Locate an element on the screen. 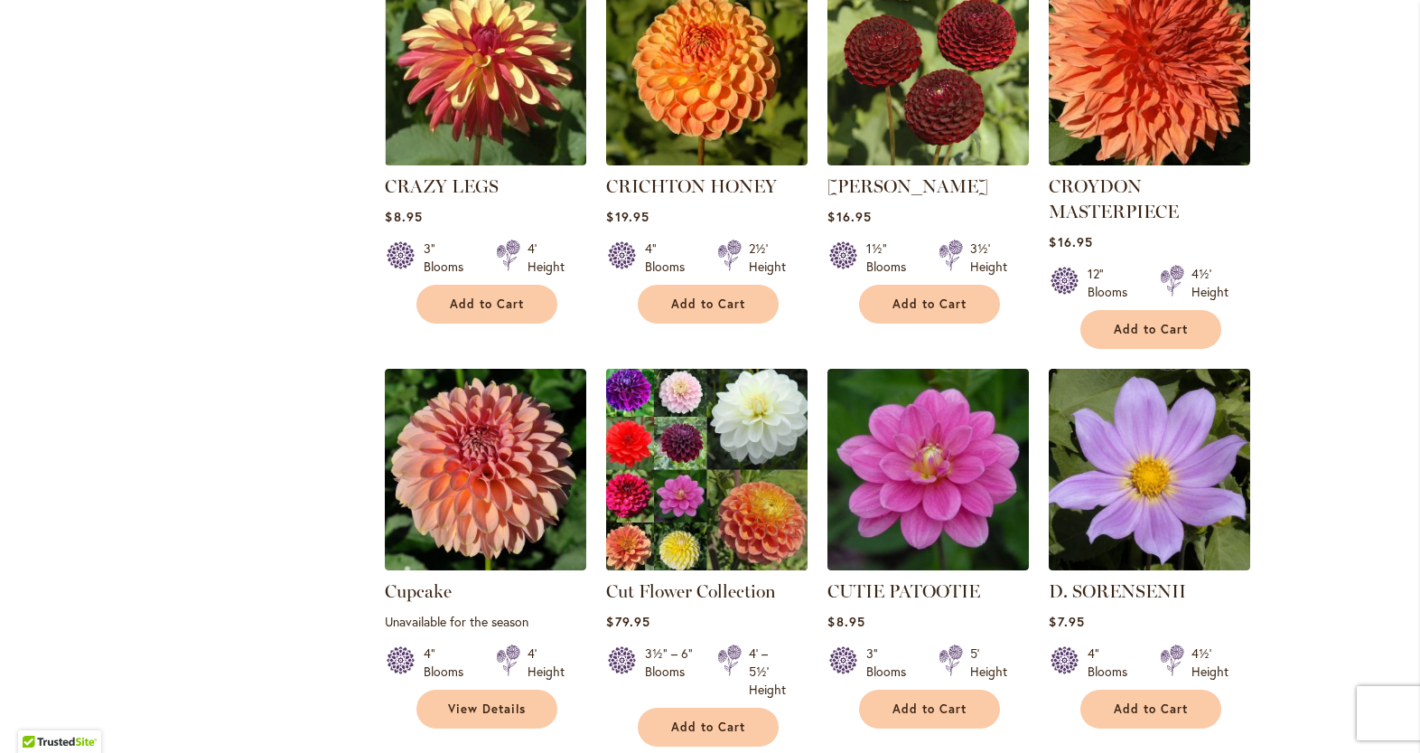  img: CUT FLOWER COLLECTION is located at coordinates (708, 470).